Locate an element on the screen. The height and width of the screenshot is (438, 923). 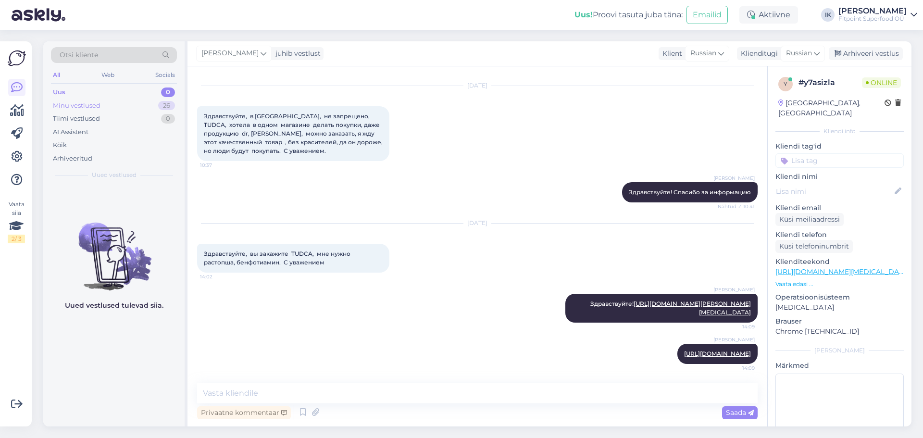
div: Socials is located at coordinates (165, 75).